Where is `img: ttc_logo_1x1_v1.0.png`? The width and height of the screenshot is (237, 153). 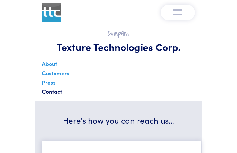
img: ttc_logo_1x1_v1.0.png is located at coordinates (52, 12).